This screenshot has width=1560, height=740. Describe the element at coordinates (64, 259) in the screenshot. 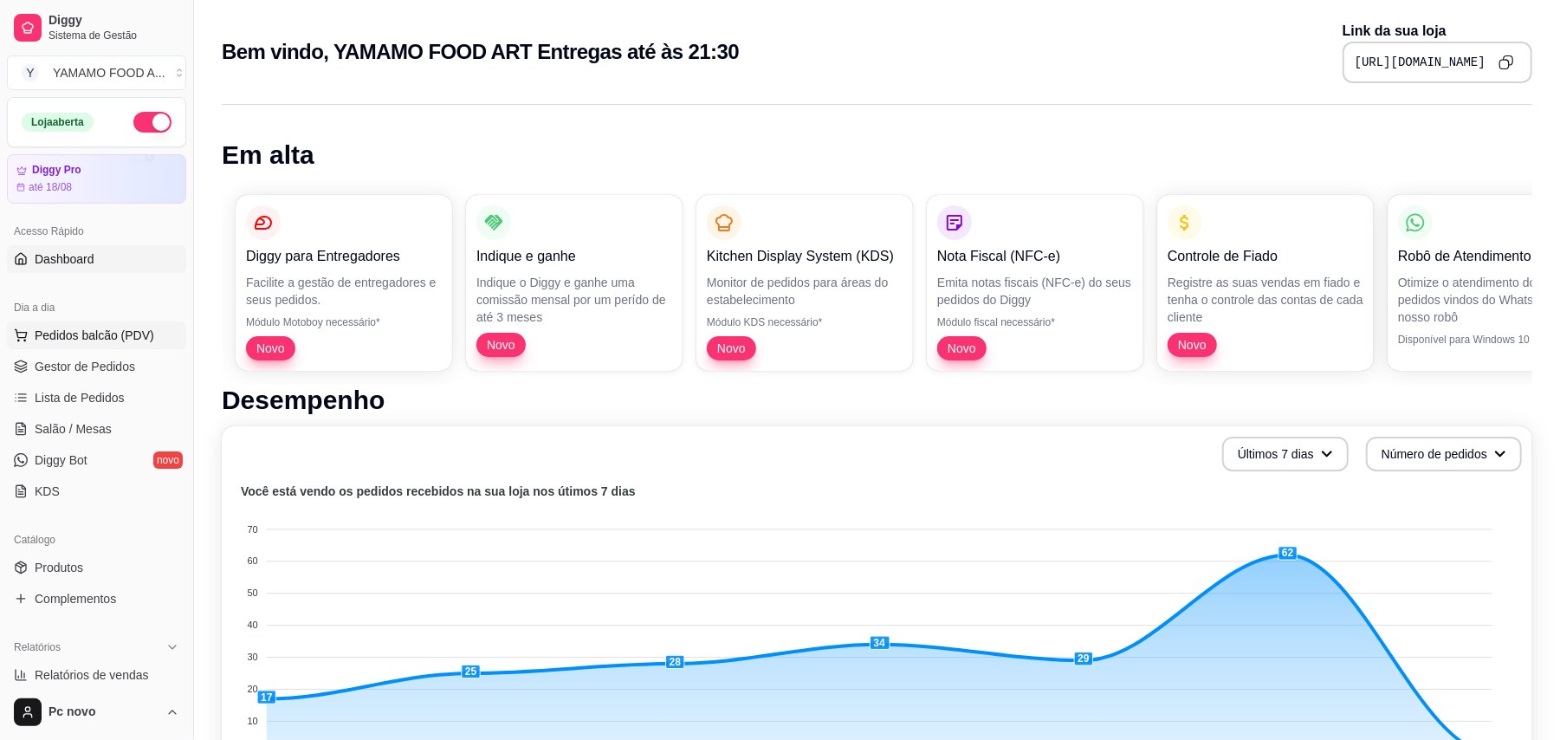

I see `span: Dashboard` at that location.